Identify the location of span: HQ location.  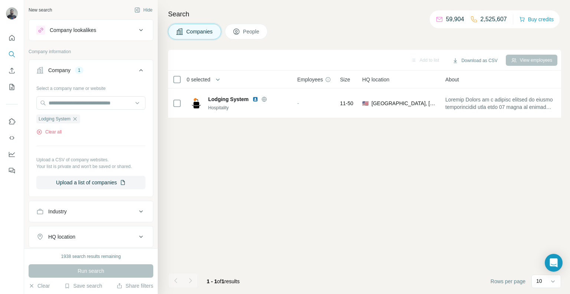
(376, 79).